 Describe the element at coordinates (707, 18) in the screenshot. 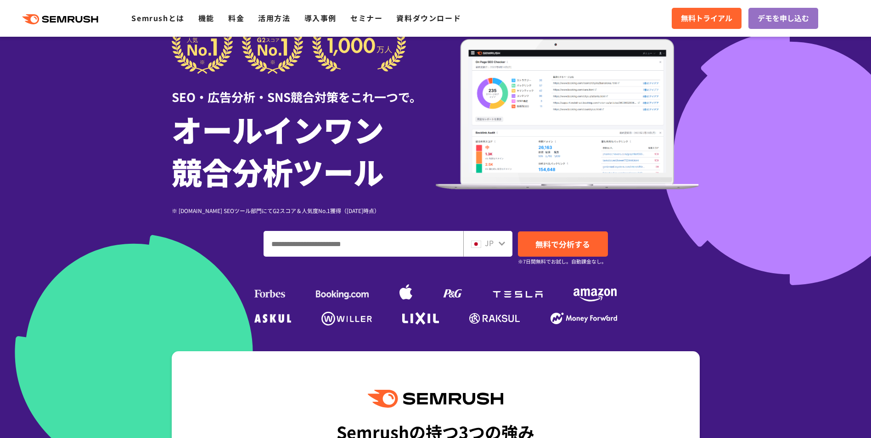

I see `a: 無料トライアル` at that location.